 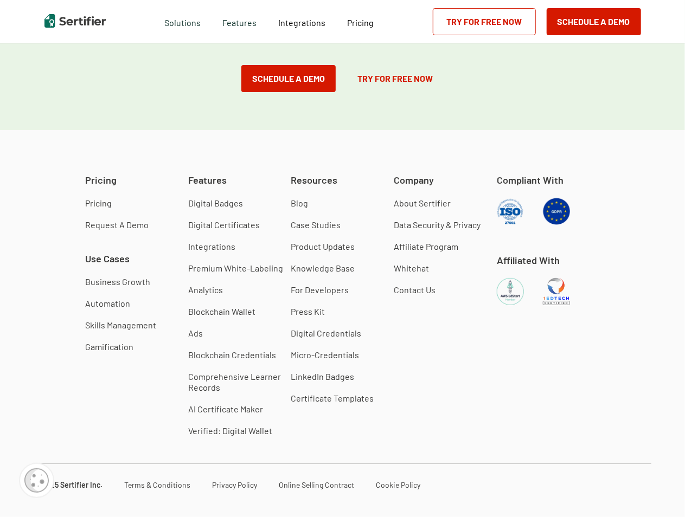 I want to click on a: Affiliate Program, so click(x=426, y=247).